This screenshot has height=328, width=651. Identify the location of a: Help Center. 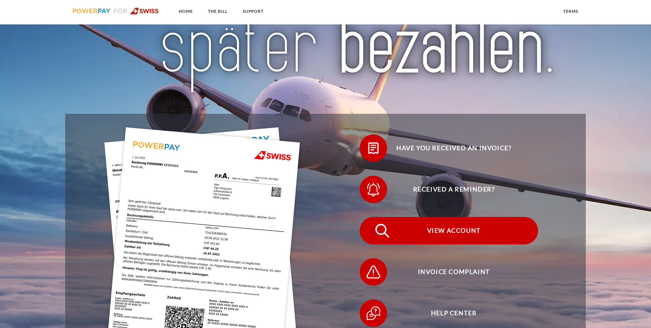
(449, 313).